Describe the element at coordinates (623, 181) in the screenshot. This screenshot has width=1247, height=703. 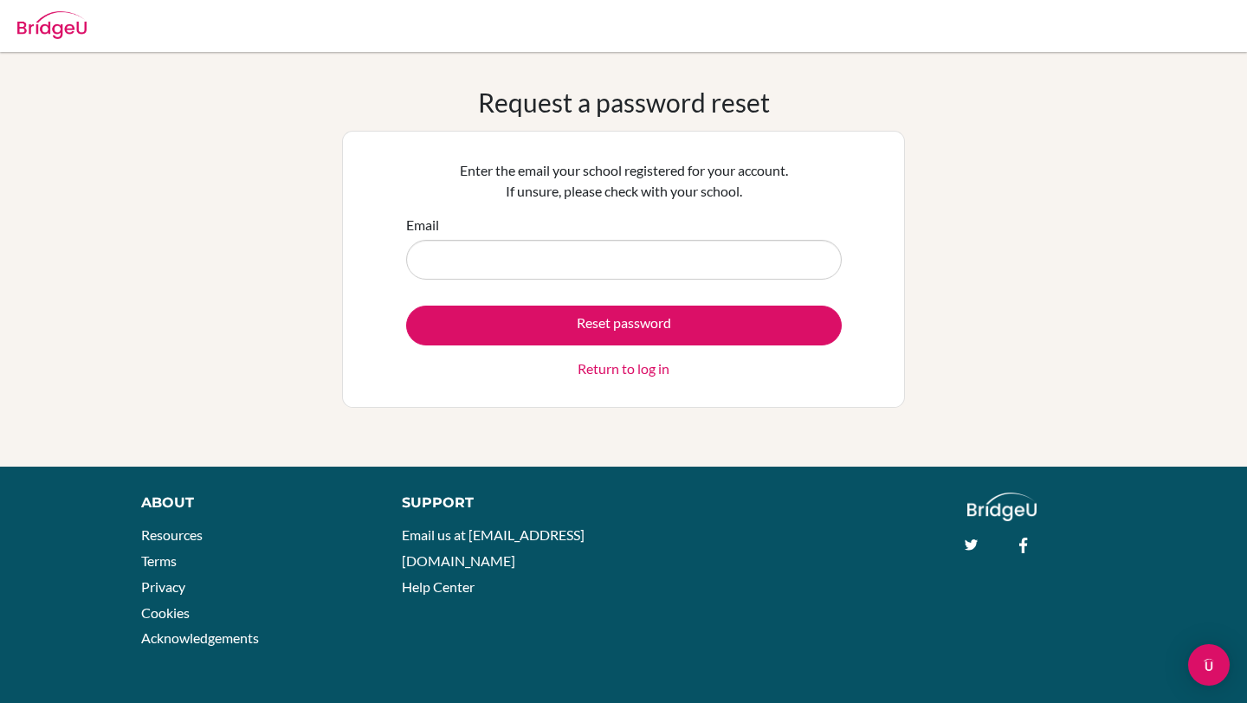
I see `p: Enter the email your school registered for your account. If unsure, please check with your school.` at that location.